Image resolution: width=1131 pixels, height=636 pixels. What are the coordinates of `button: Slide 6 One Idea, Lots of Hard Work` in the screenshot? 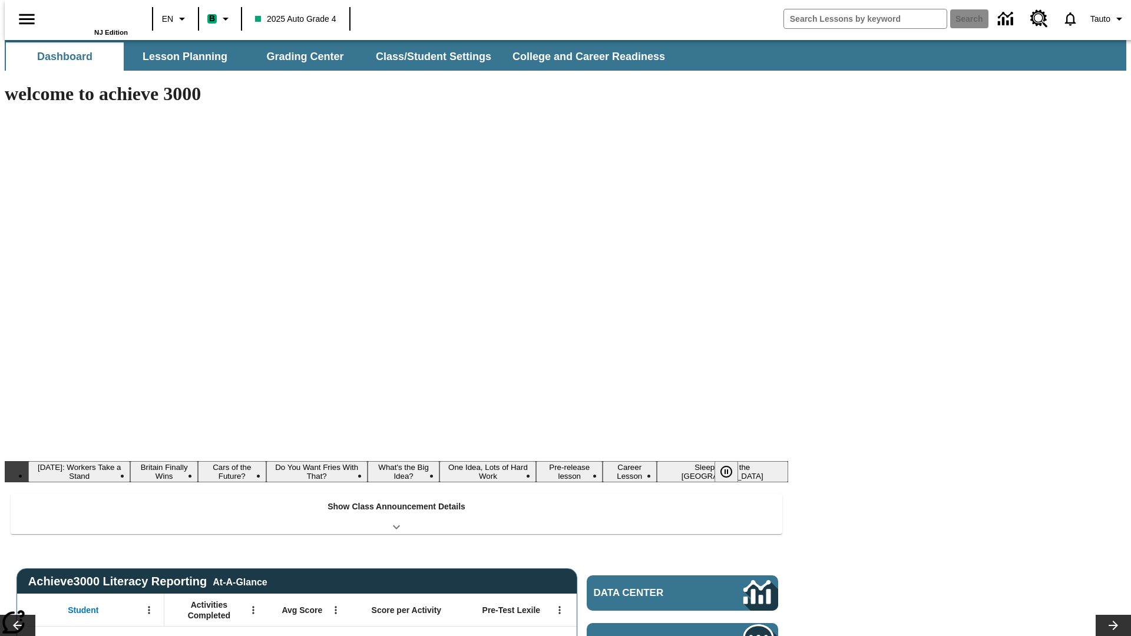 It's located at (488, 472).